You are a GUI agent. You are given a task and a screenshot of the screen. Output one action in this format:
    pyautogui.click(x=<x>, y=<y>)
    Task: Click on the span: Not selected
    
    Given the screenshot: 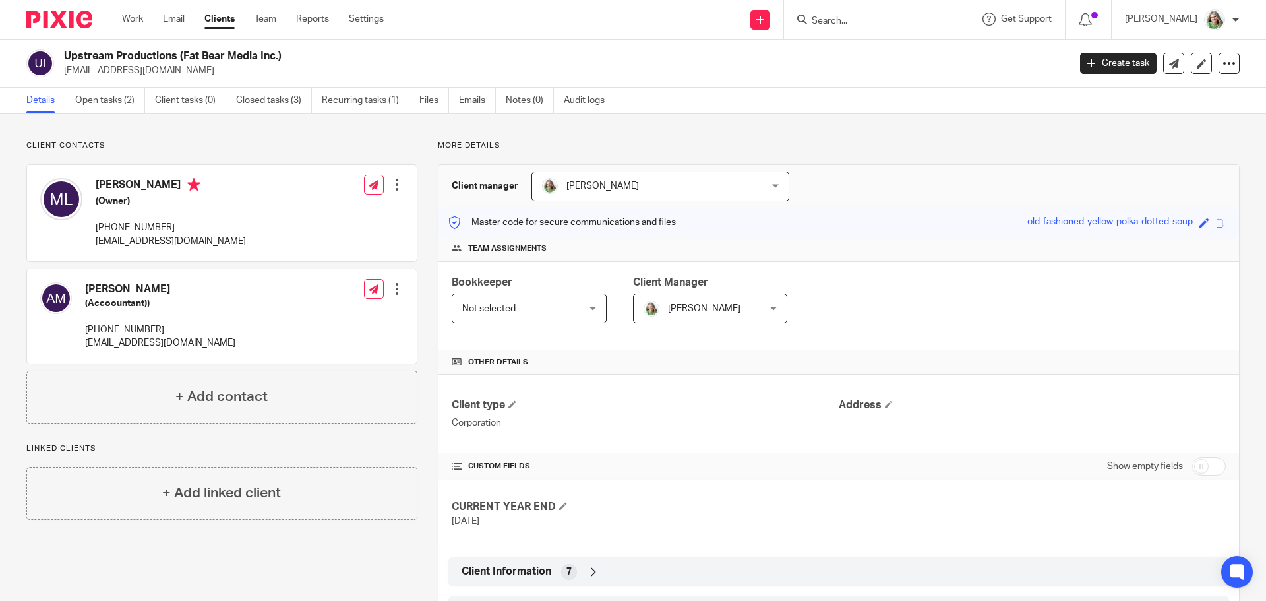 What is the action you would take?
    pyautogui.click(x=489, y=309)
    